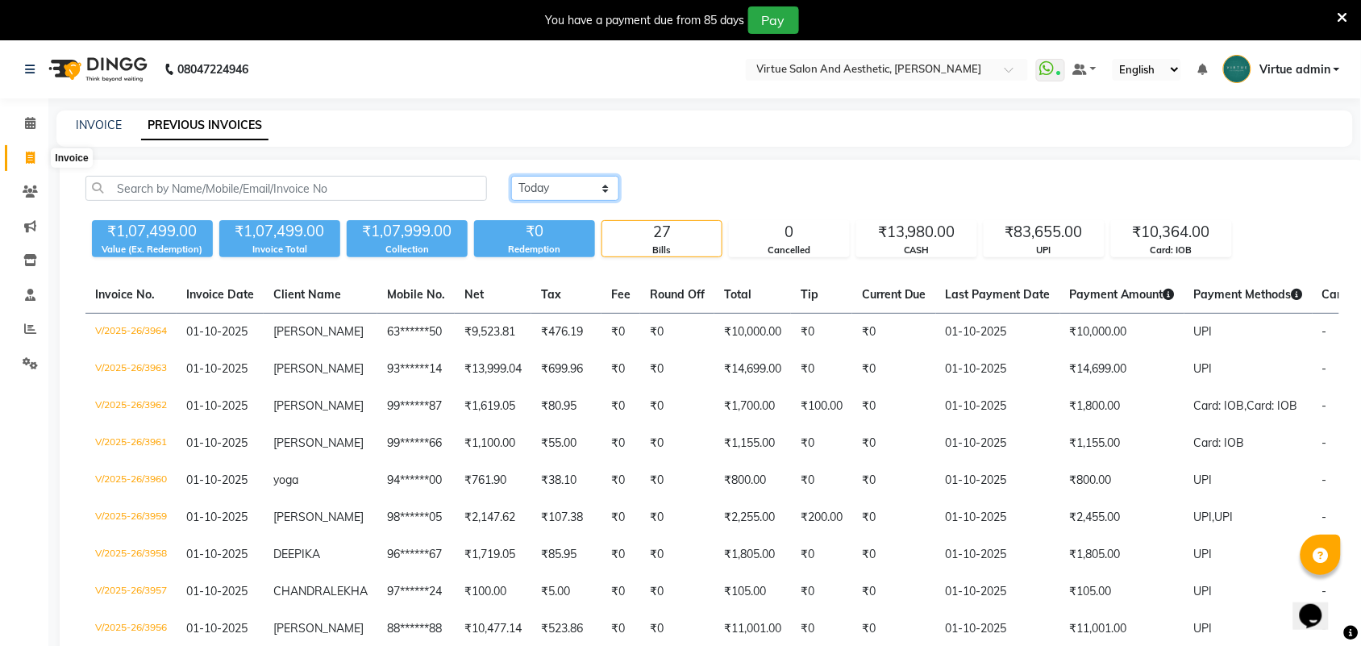 Image resolution: width=1361 pixels, height=646 pixels. I want to click on span: Payment Amount, so click(1122, 294).